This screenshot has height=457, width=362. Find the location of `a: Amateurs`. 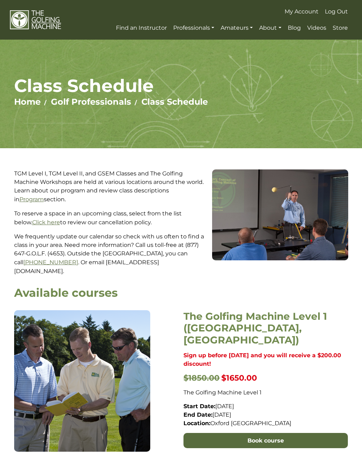

a: Amateurs is located at coordinates (236, 28).